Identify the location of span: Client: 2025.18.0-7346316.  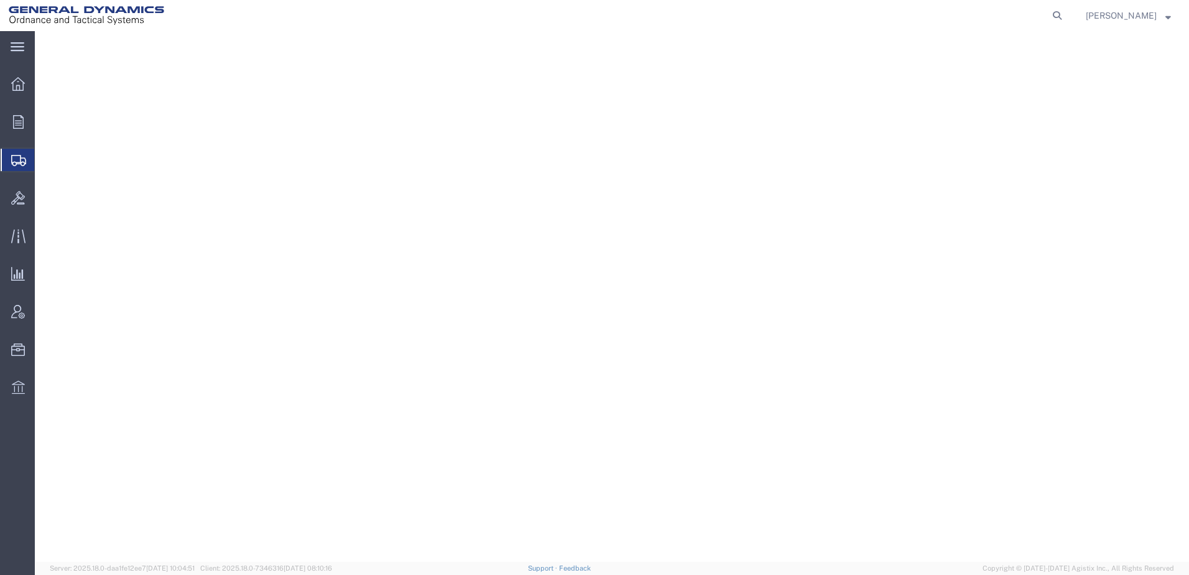
(266, 568).